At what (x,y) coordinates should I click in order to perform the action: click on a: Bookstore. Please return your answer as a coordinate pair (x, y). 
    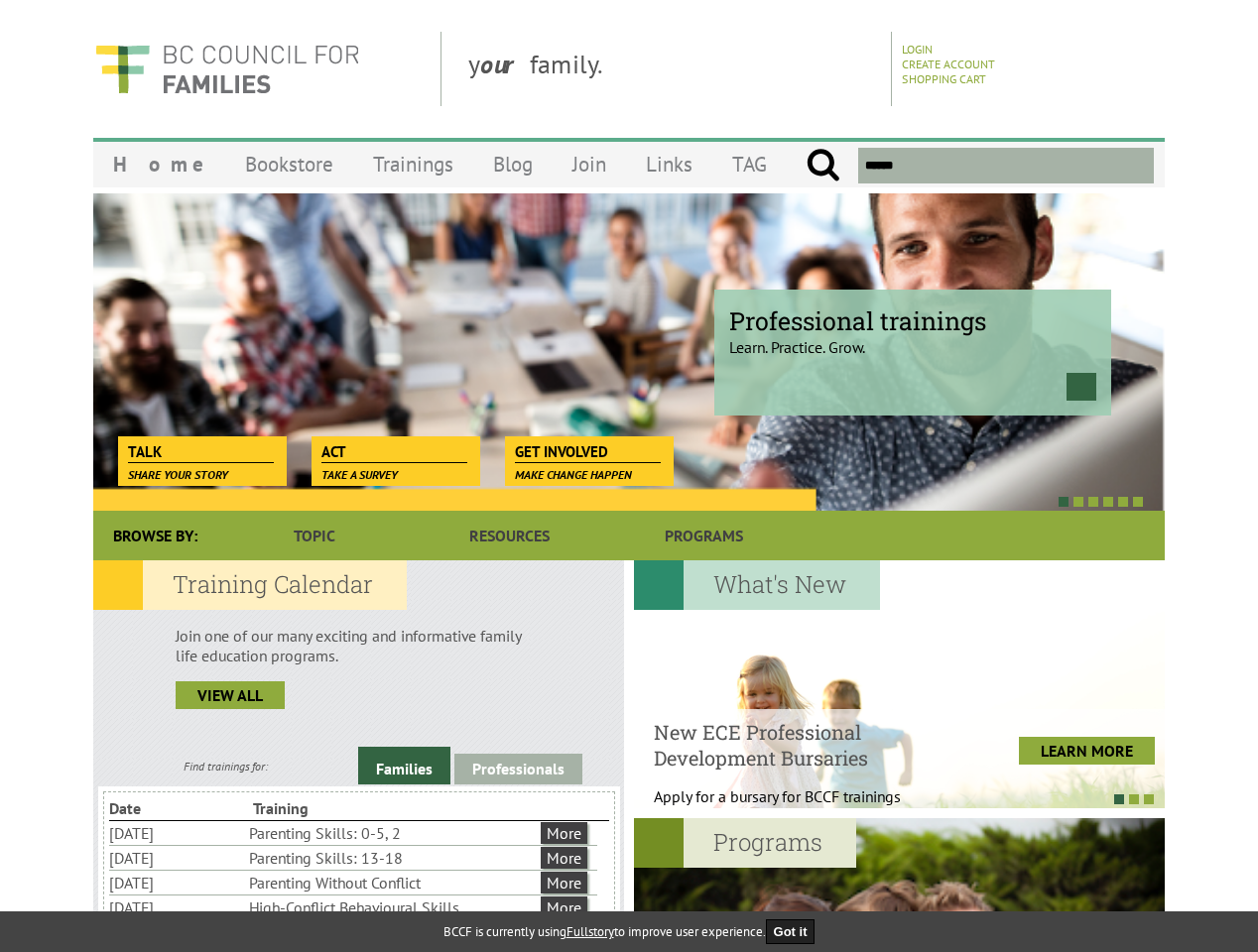
    Looking at the image, I should click on (289, 164).